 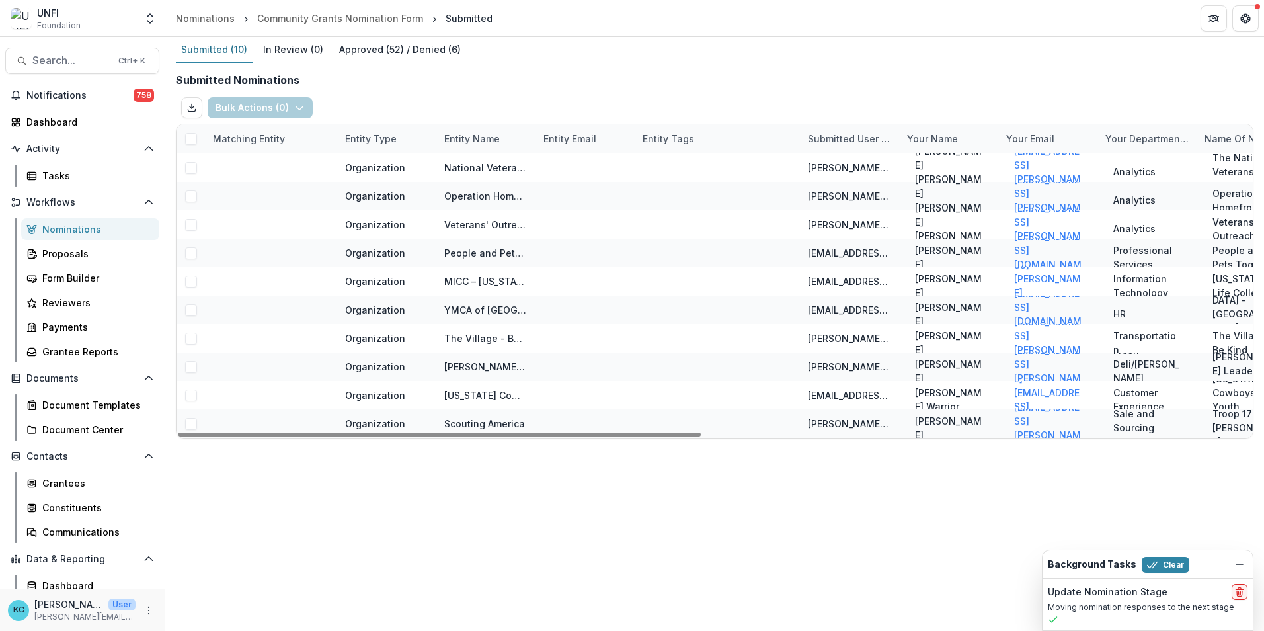 I want to click on a: Constituents, so click(x=90, y=507).